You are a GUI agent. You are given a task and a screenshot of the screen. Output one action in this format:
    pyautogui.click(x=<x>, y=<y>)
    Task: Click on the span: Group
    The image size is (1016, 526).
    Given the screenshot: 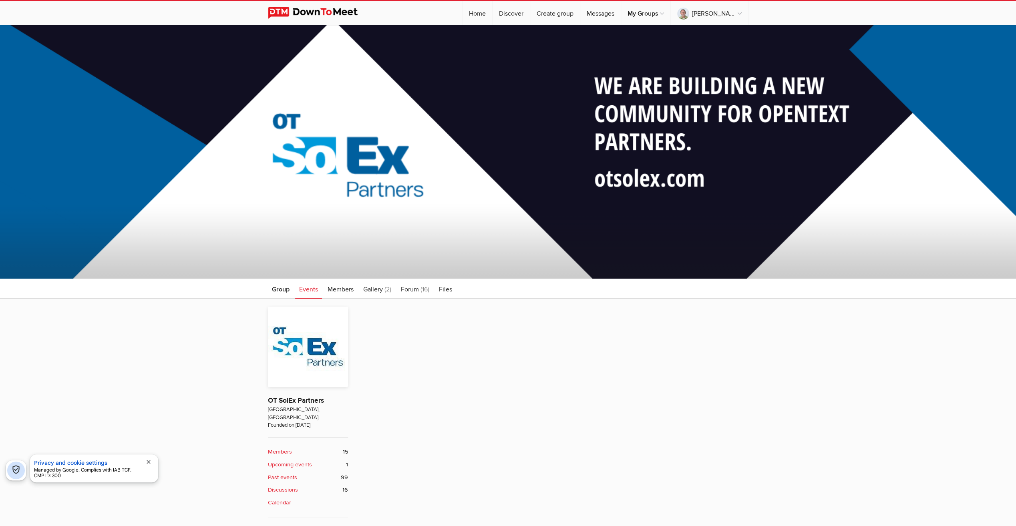 What is the action you would take?
    pyautogui.click(x=281, y=290)
    